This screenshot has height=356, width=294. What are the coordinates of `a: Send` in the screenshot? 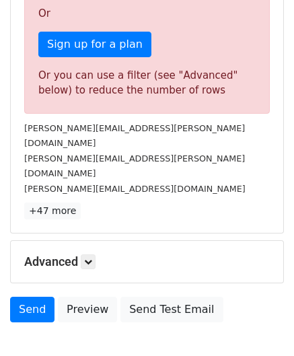 It's located at (32, 309).